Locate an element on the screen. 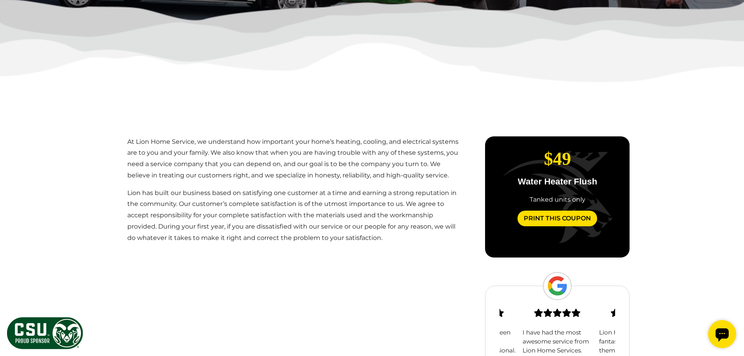 The image size is (744, 356). p: Lion has built our business based on satisfying one customer at a time and earning a strong reput... is located at coordinates (295, 216).